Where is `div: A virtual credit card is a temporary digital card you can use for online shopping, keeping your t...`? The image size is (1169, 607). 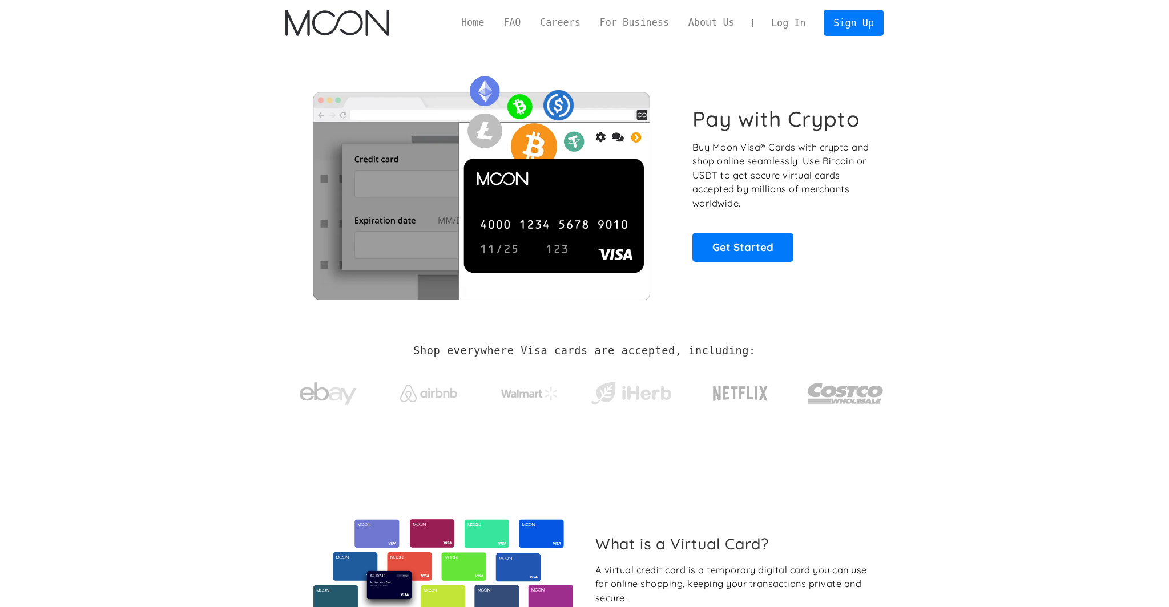 div: A virtual credit card is a temporary digital card you can use for online shopping, keeping your t... is located at coordinates (735, 585).